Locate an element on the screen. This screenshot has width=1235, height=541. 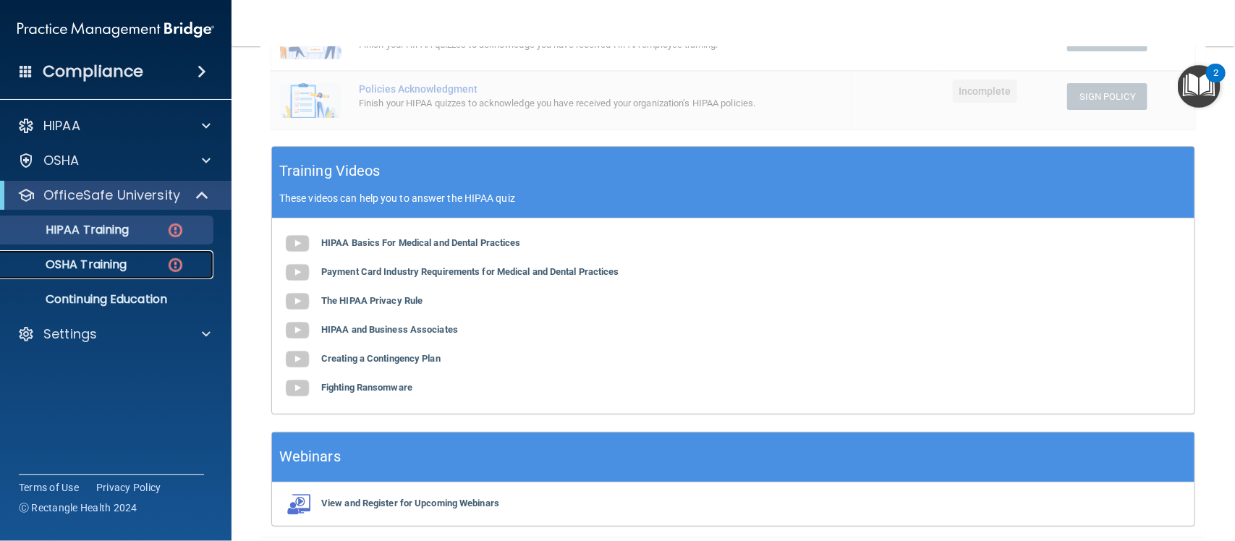
span: Incomplete is located at coordinates (984, 91).